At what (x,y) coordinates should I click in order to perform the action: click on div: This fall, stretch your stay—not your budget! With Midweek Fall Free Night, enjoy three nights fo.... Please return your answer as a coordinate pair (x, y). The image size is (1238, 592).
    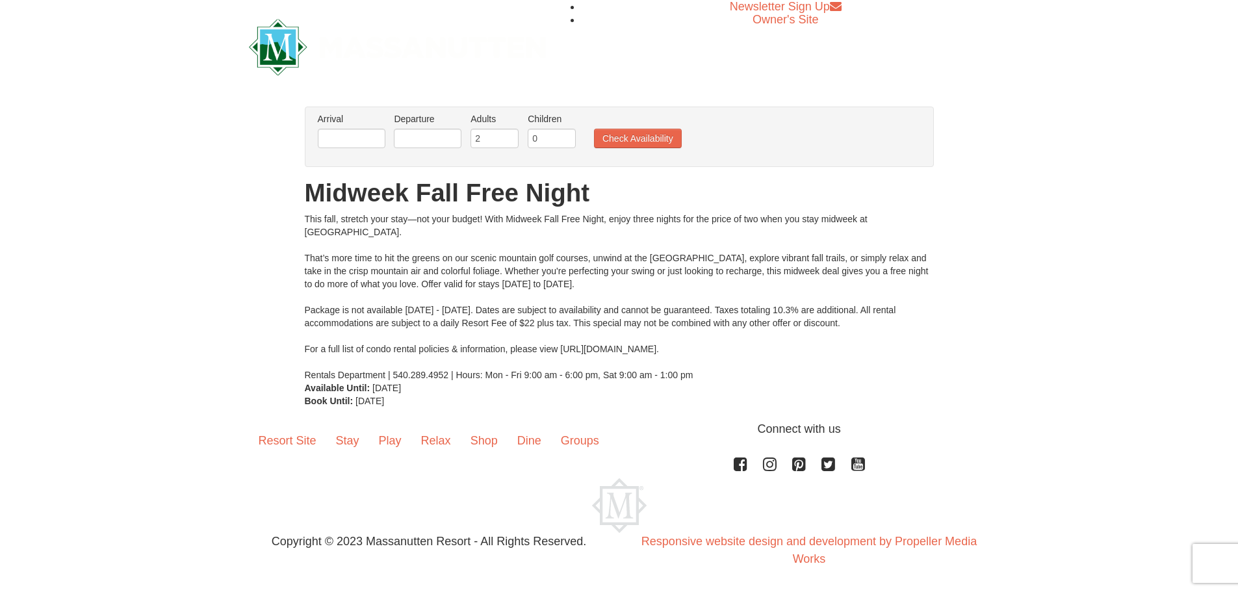
    Looking at the image, I should click on (619, 297).